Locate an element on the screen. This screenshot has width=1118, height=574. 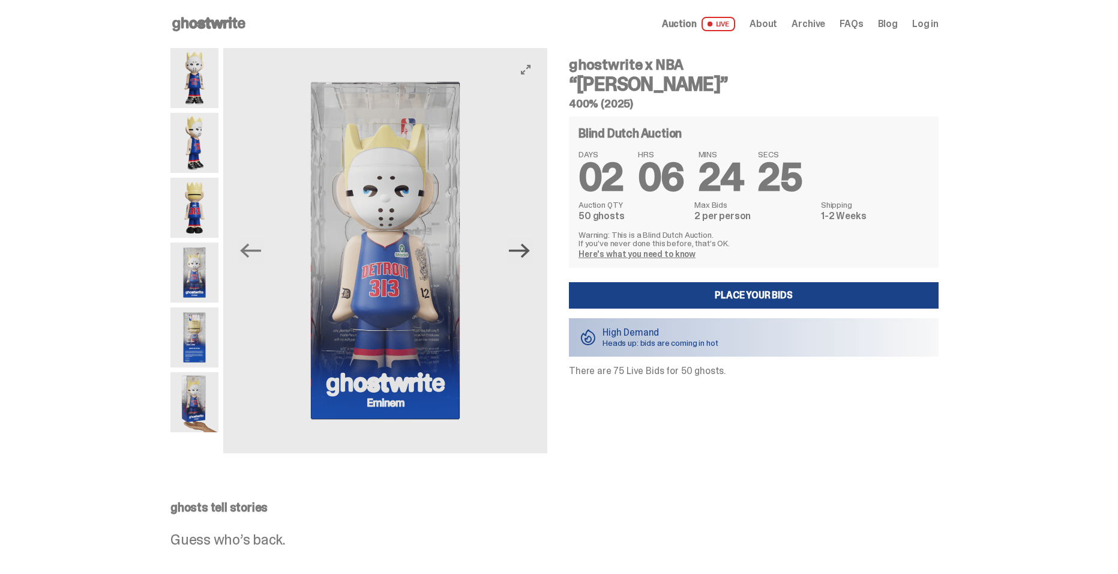
span: MINS is located at coordinates (721, 154).